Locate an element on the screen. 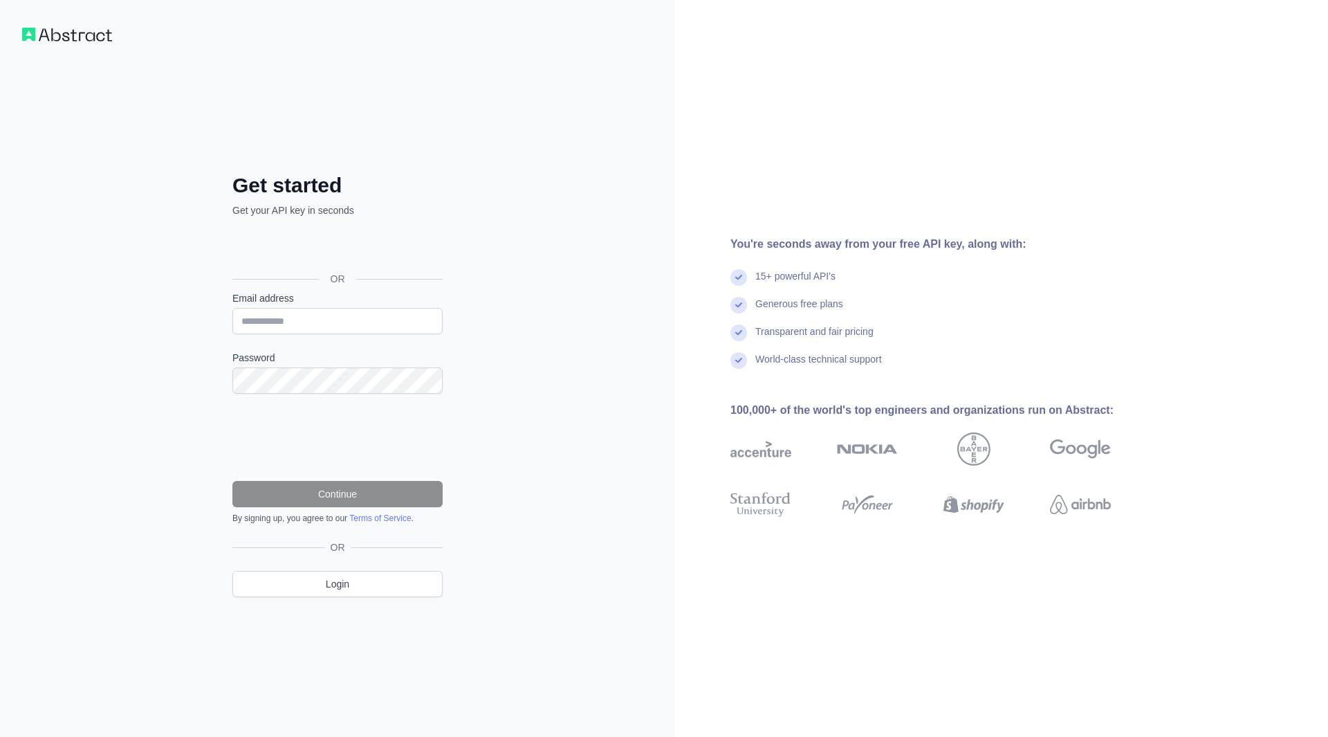 This screenshot has width=1328, height=737. div: Transparent and fair pricing is located at coordinates (814, 338).